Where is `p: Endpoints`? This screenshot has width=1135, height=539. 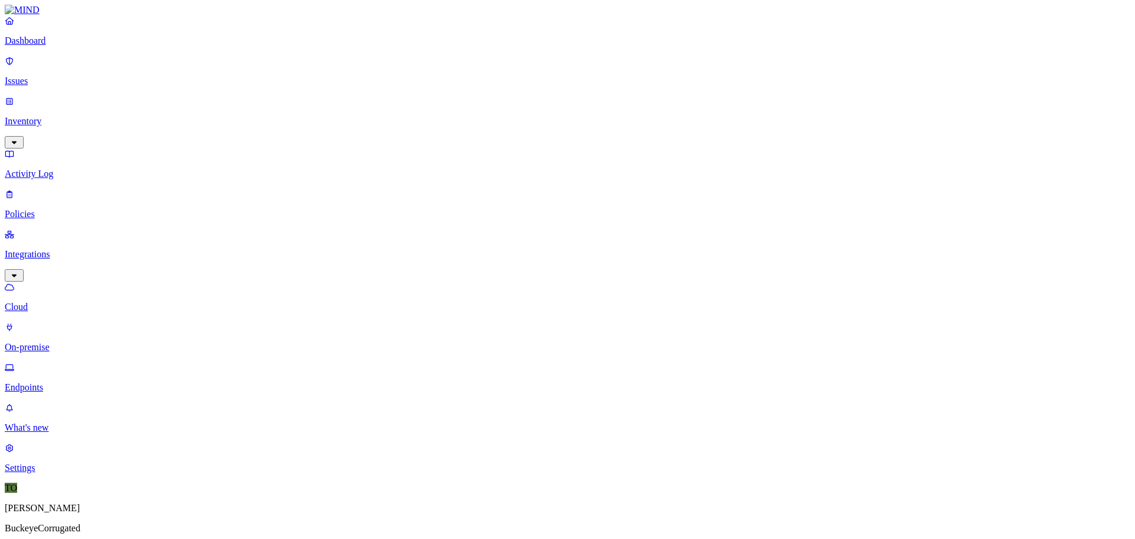 p: Endpoints is located at coordinates (568, 387).